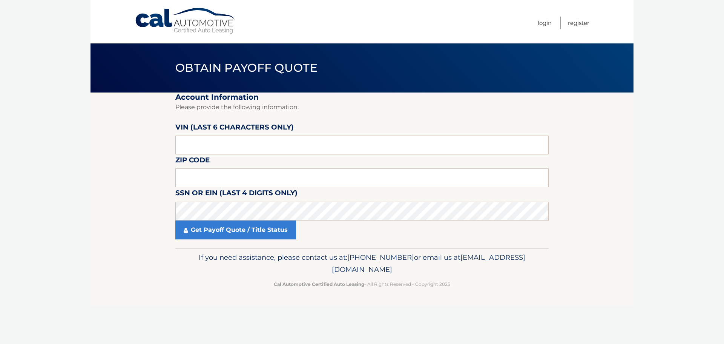  Describe the element at coordinates (192, 161) in the screenshot. I see `label: Zip Code` at that location.